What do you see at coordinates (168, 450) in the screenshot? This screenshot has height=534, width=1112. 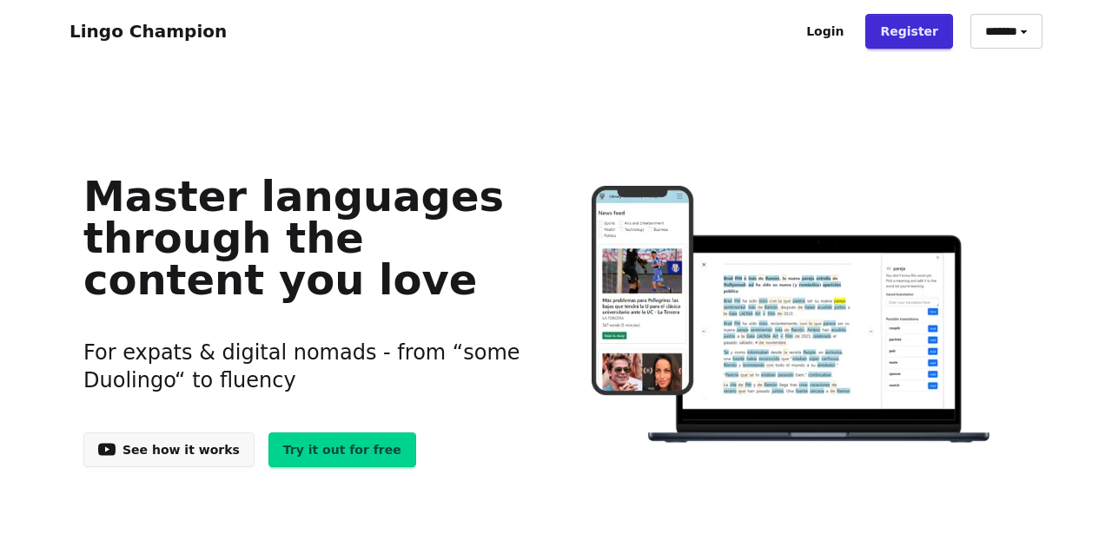 I see `a: See how it works` at bounding box center [168, 450].